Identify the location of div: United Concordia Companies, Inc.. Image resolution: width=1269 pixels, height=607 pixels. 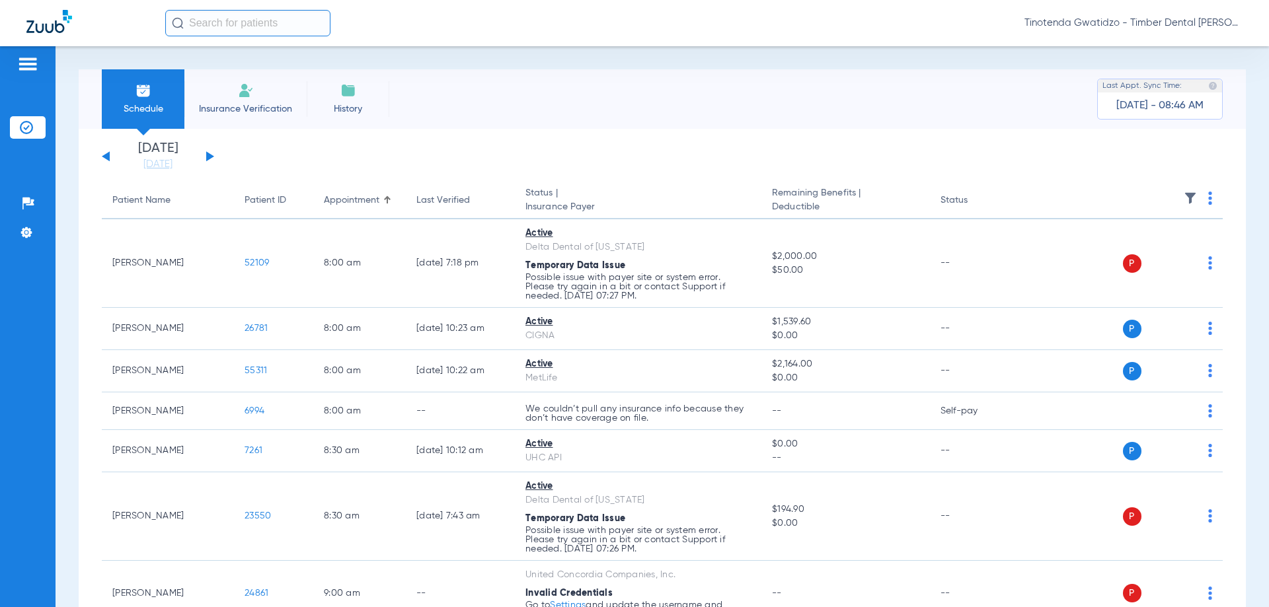
(638, 575).